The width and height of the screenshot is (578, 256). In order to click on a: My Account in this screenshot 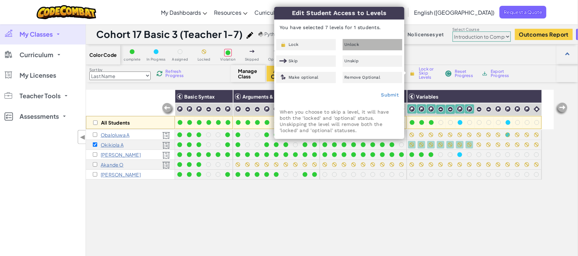, I will do `click(377, 12)`.